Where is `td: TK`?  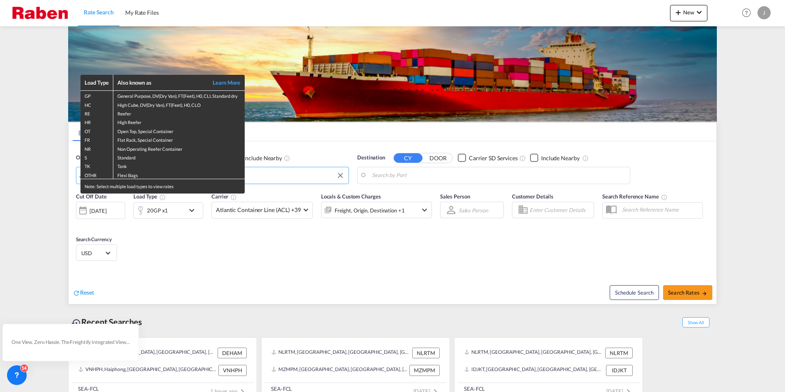
td: TK is located at coordinates (97, 165).